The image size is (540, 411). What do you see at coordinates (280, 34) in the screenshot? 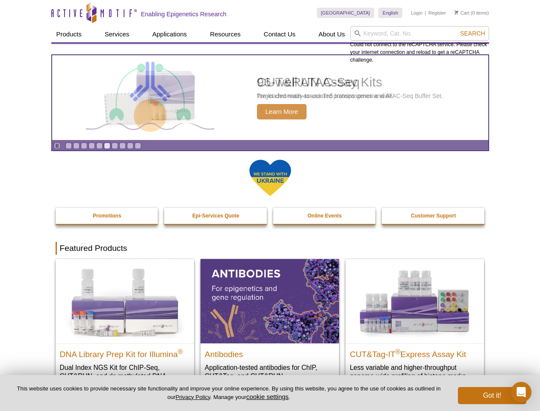
I see `a: Contact Us` at bounding box center [280, 34].